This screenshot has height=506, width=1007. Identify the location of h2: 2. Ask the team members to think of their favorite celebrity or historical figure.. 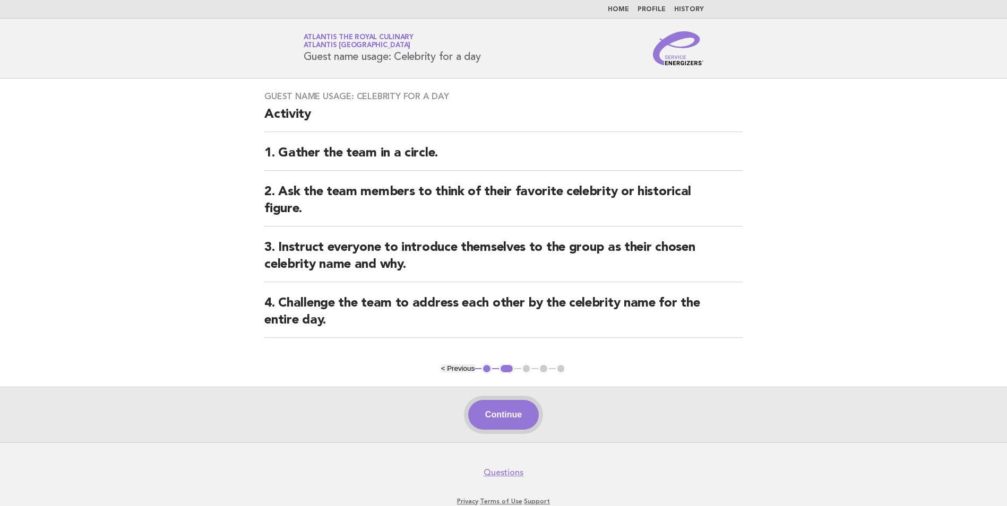
(503, 205).